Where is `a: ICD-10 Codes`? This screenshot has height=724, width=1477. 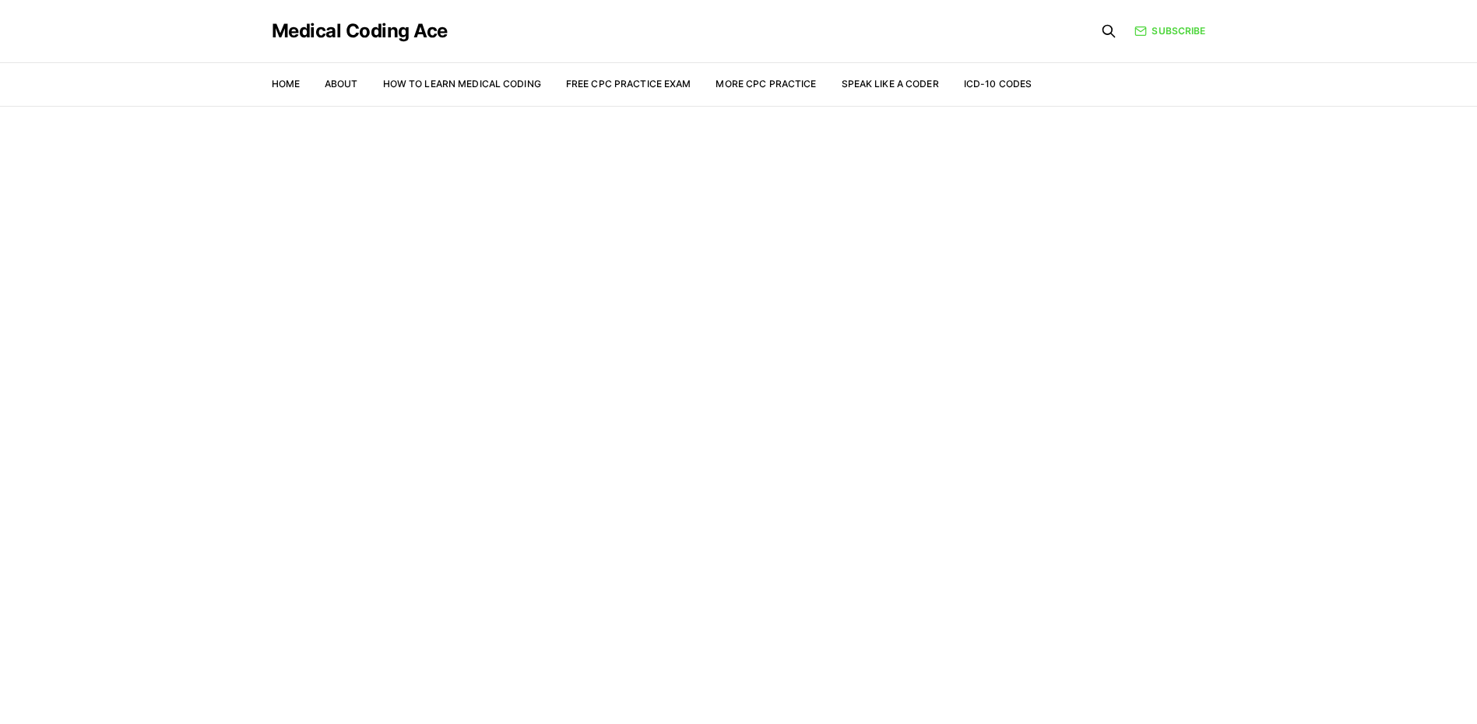
a: ICD-10 Codes is located at coordinates (997, 83).